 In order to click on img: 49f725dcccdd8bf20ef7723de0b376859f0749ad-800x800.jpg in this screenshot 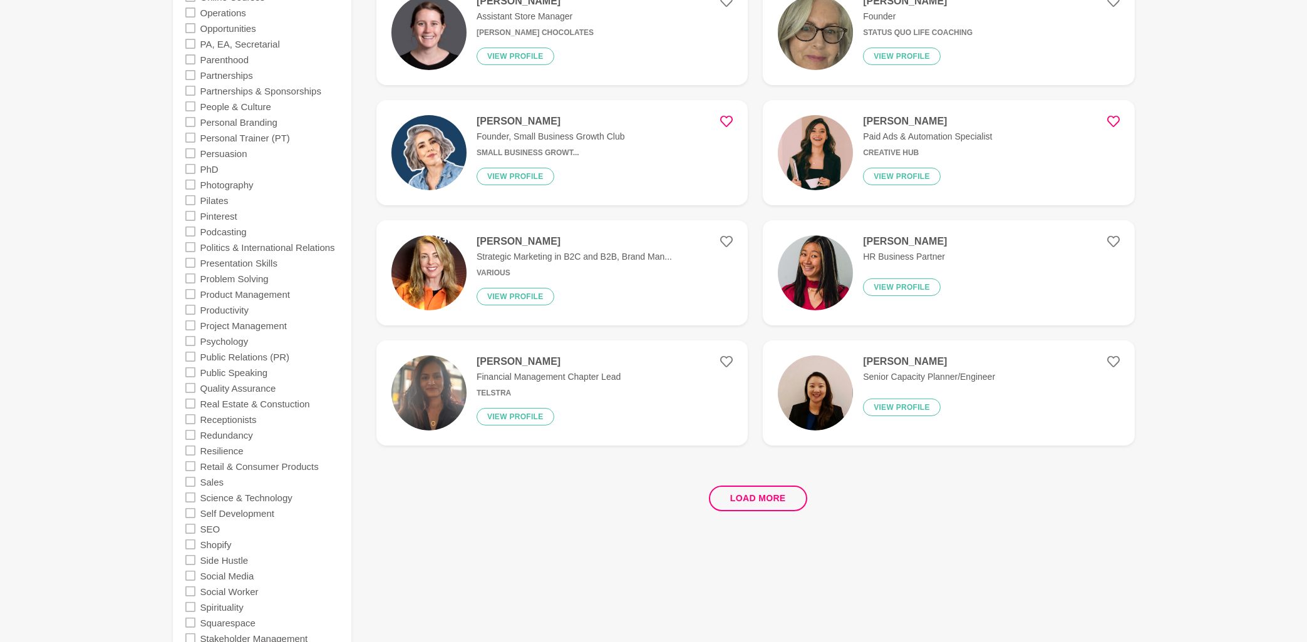, I will do `click(815, 393)`.